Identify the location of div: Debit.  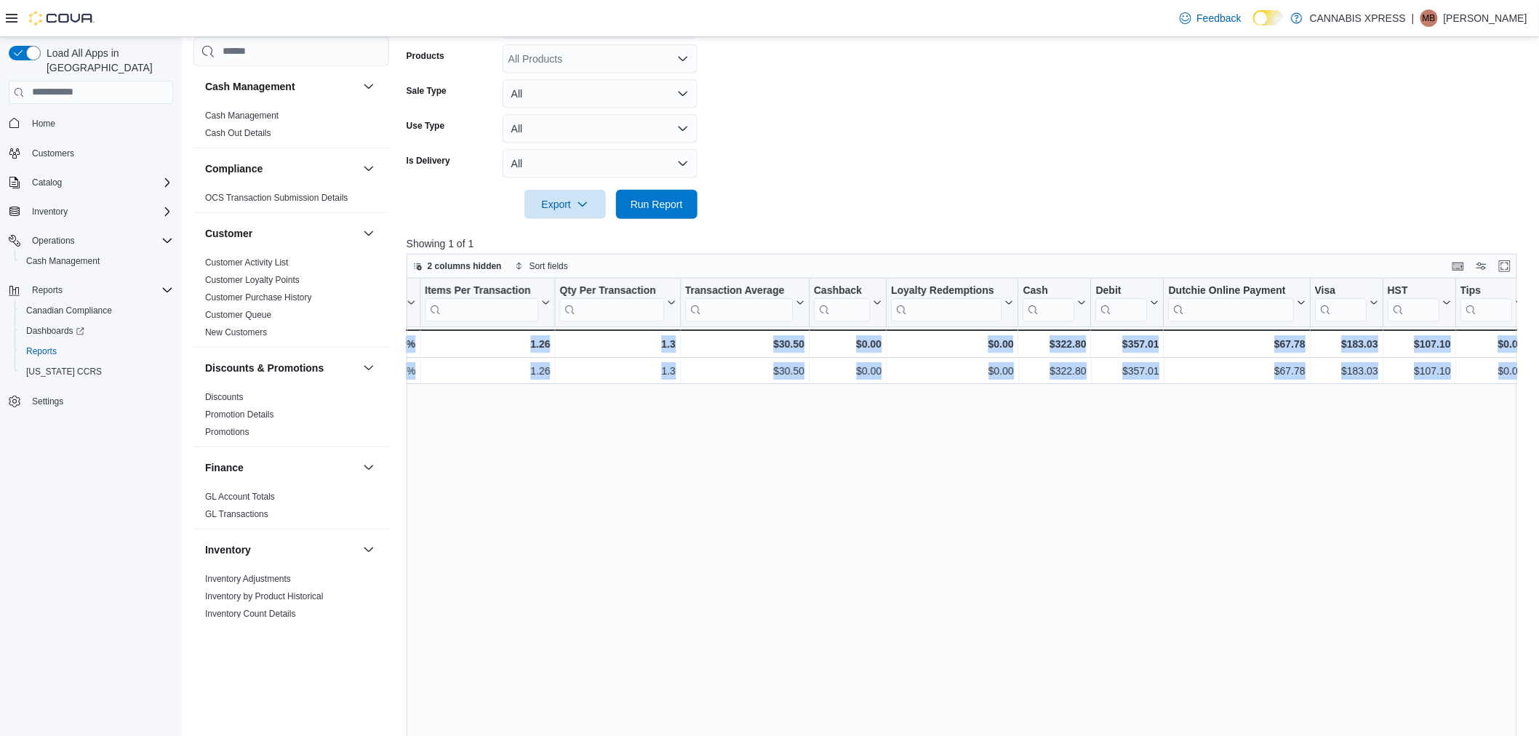
(1121, 302).